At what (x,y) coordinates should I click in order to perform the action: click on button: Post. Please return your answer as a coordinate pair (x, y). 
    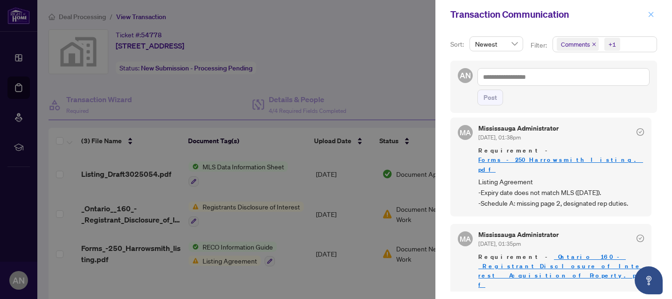
    Looking at the image, I should click on (490, 98).